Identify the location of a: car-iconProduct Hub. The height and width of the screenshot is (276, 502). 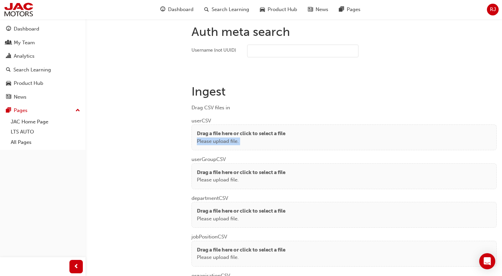
(278, 9).